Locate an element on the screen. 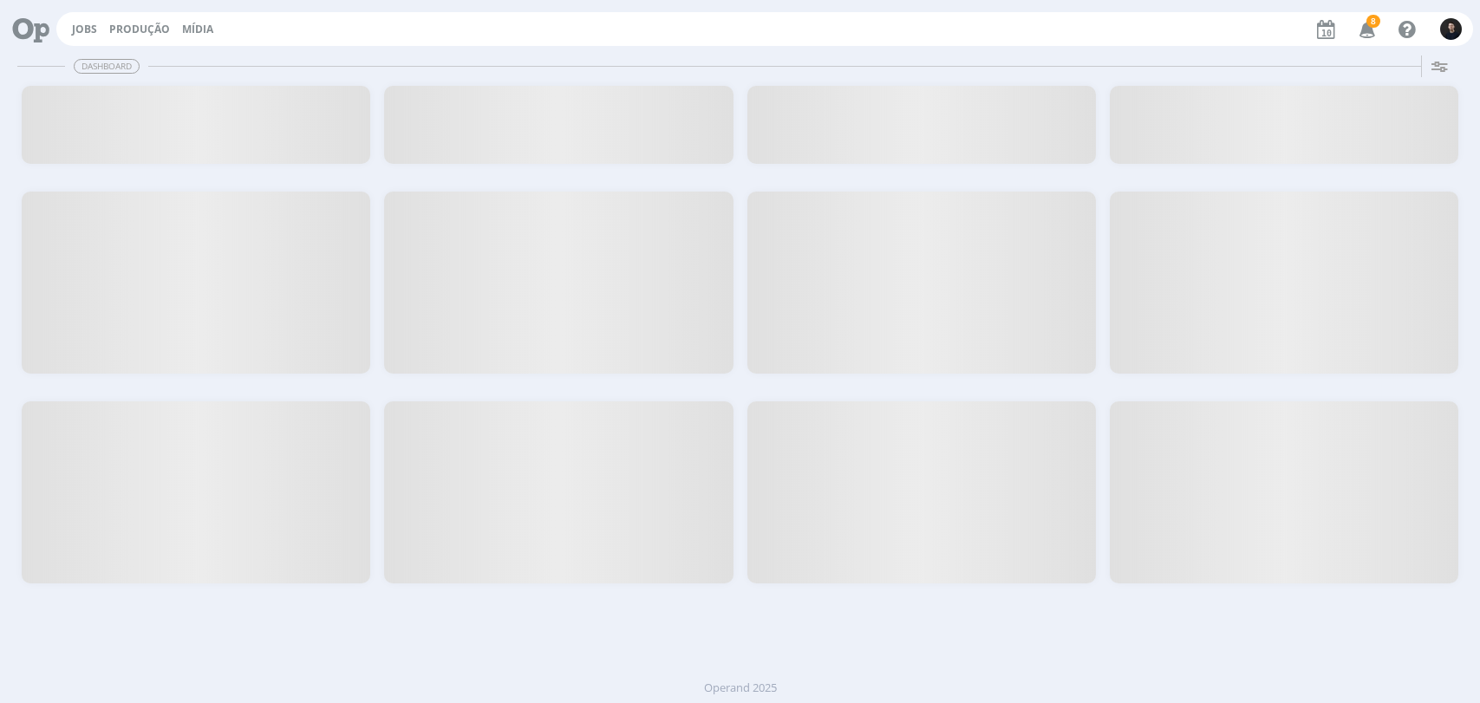  button: 8 is located at coordinates (1366, 29).